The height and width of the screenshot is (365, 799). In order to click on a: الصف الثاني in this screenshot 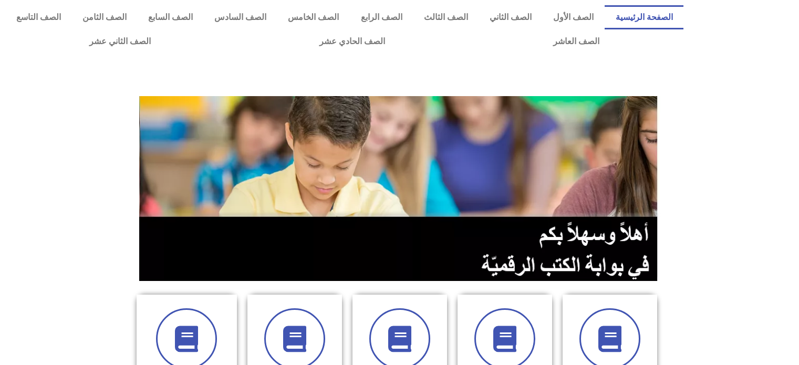, I will do `click(510, 17)`.